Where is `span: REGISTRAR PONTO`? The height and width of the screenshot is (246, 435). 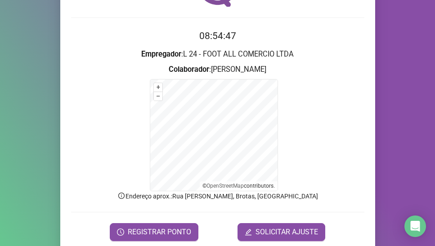 span: REGISTRAR PONTO is located at coordinates (159, 232).